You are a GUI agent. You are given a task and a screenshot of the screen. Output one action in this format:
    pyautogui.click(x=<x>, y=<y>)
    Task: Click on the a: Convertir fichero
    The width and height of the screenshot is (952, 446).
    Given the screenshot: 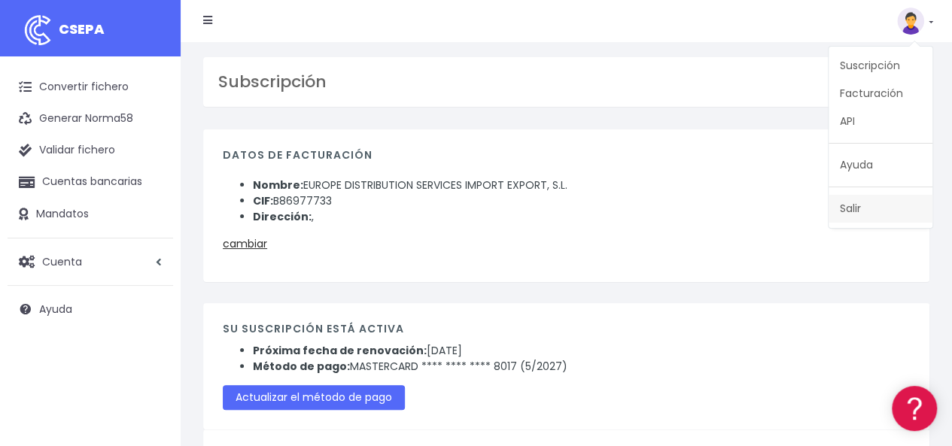 What is the action you would take?
    pyautogui.click(x=90, y=87)
    